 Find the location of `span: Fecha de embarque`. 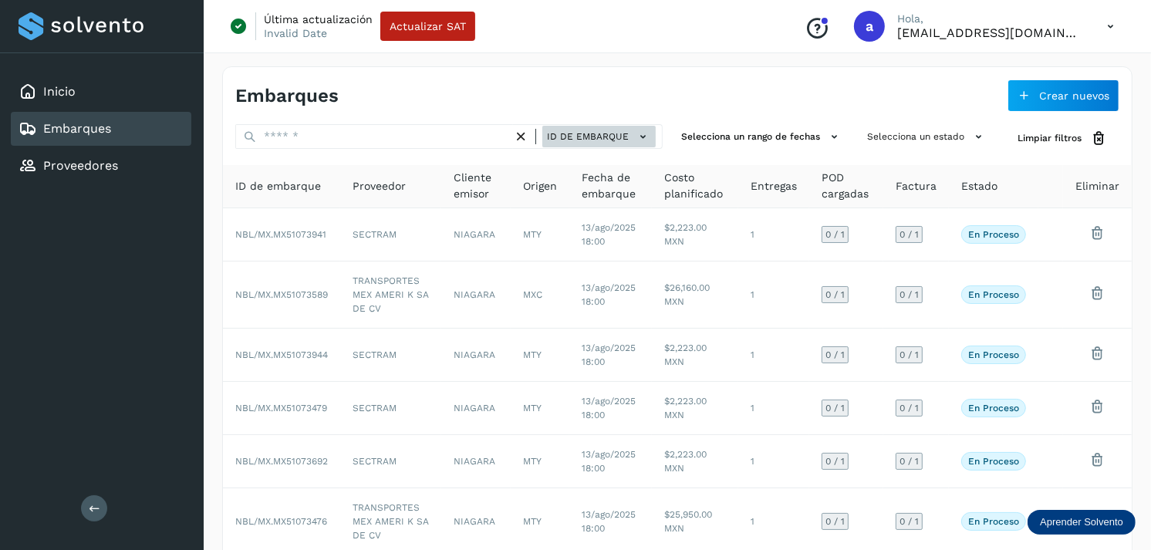

span: Fecha de embarque is located at coordinates (611, 186).